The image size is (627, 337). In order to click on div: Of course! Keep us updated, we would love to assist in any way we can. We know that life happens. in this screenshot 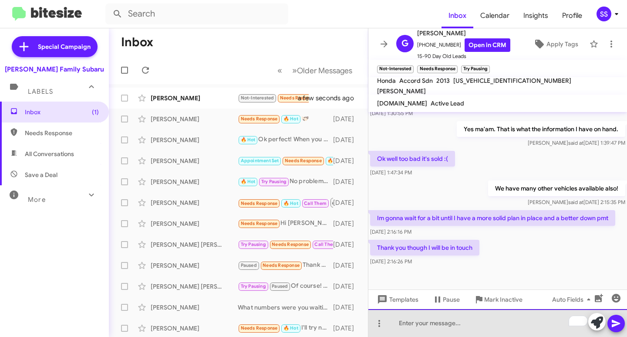, I will do `click(285, 286)`.